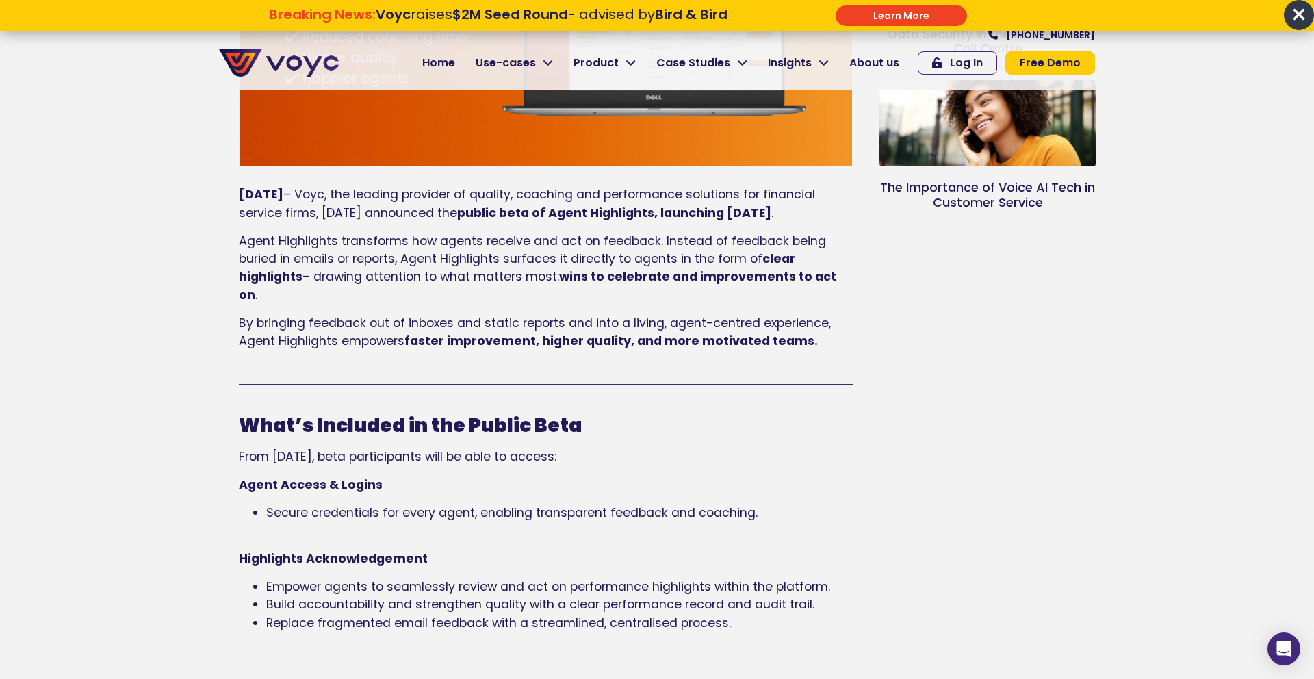 This screenshot has width=1314, height=679. What do you see at coordinates (693, 63) in the screenshot?
I see `span: Case Studies` at bounding box center [693, 63].